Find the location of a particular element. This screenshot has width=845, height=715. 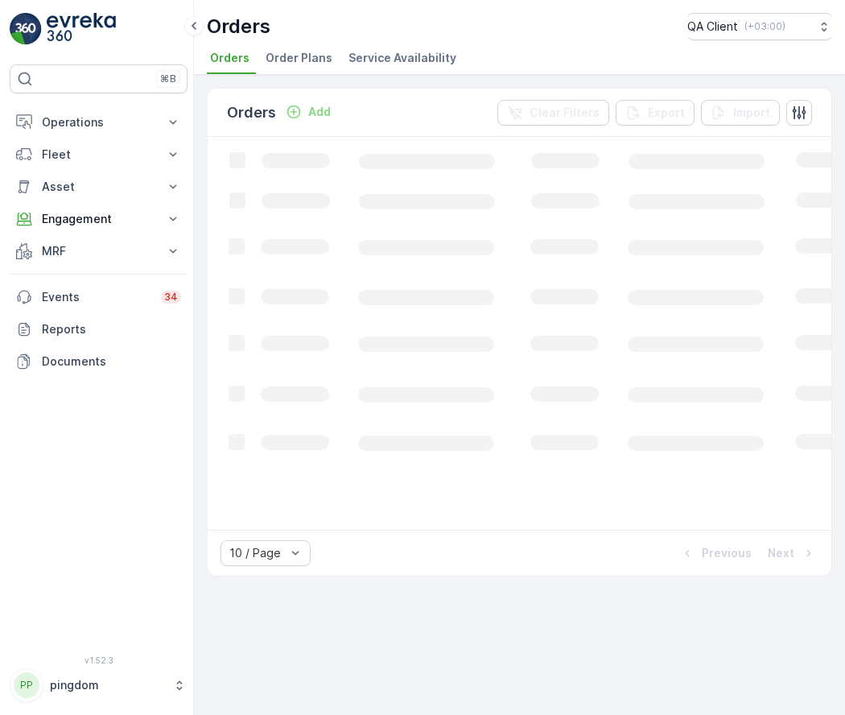

img: logo_light-DOdMpM7g.png is located at coordinates (81, 29).